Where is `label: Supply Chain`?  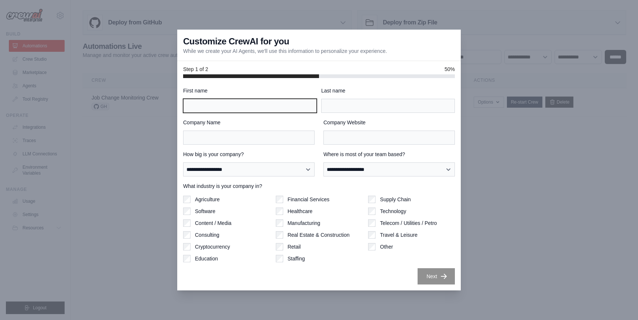 label: Supply Chain is located at coordinates (395, 199).